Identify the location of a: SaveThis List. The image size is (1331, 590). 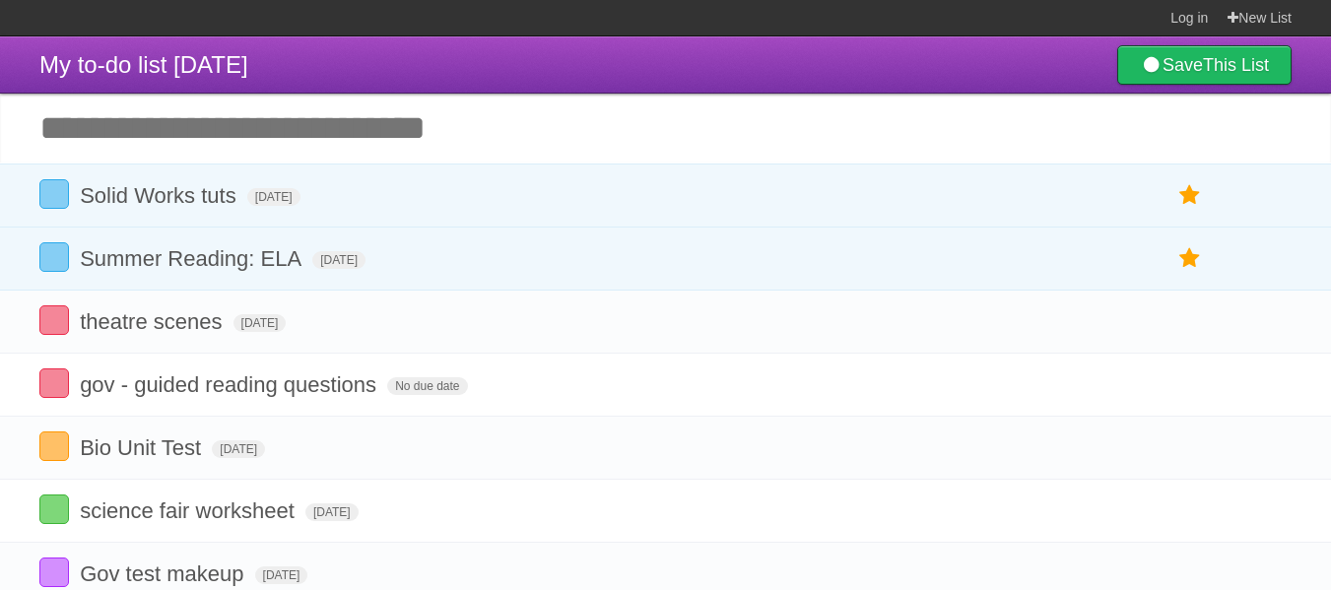
(1204, 65).